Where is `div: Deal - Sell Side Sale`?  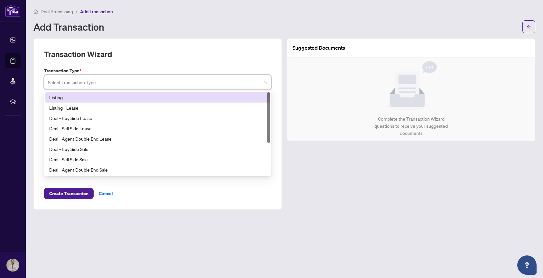
div: Deal - Sell Side Sale is located at coordinates (158, 159).